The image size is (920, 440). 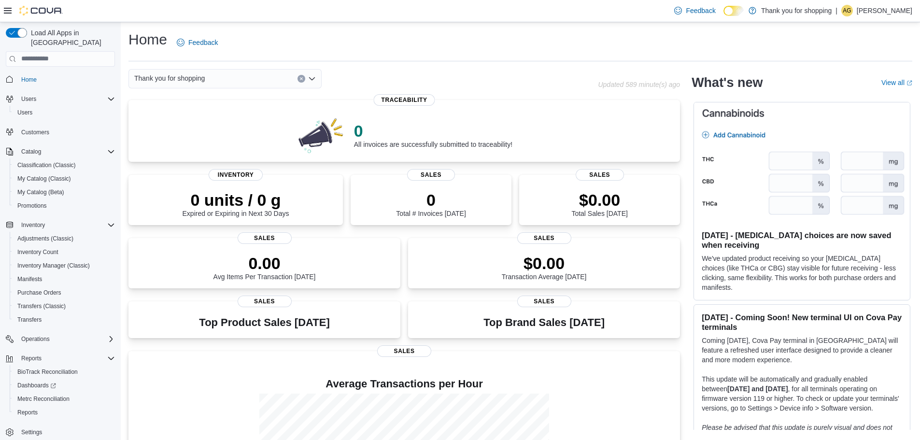 I want to click on a: Home, so click(x=29, y=80).